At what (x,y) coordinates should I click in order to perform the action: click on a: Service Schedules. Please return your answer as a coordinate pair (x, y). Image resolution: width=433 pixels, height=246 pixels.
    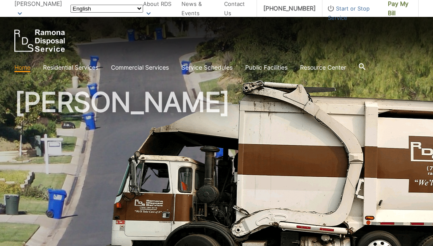
    Looking at the image, I should click on (207, 67).